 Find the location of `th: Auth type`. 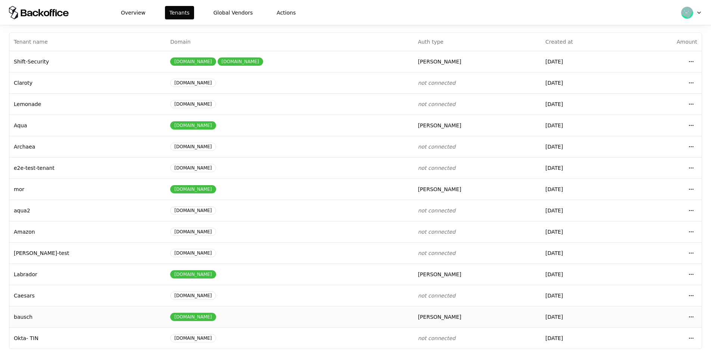

th: Auth type is located at coordinates (478, 42).